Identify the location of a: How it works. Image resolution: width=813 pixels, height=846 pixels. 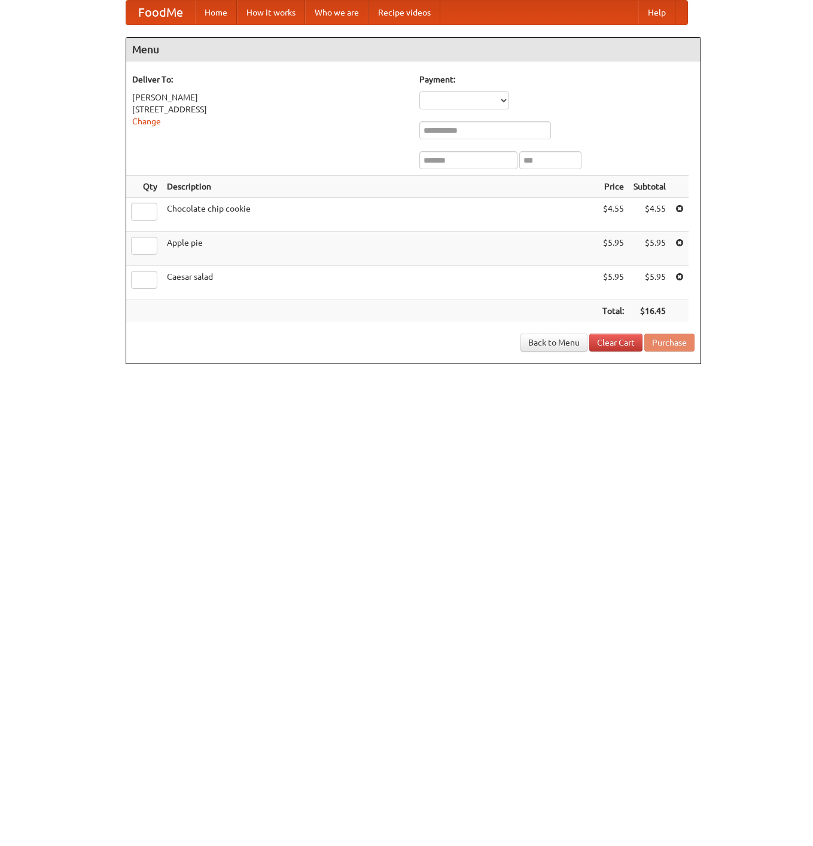
(271, 13).